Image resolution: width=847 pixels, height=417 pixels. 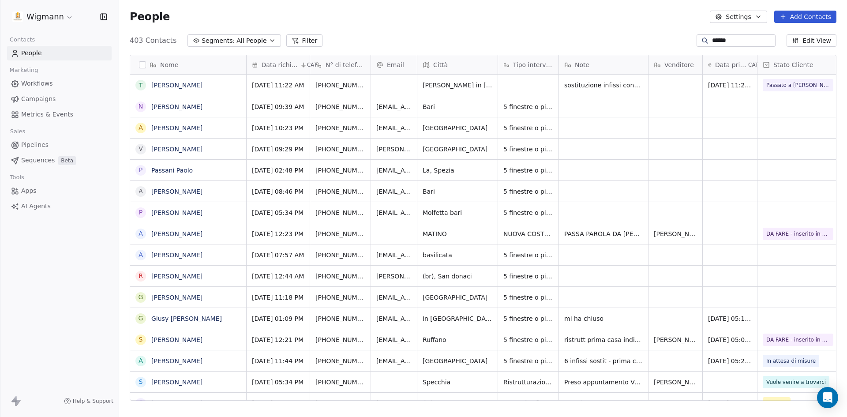 I want to click on span: Data primo contatto, so click(x=730, y=65).